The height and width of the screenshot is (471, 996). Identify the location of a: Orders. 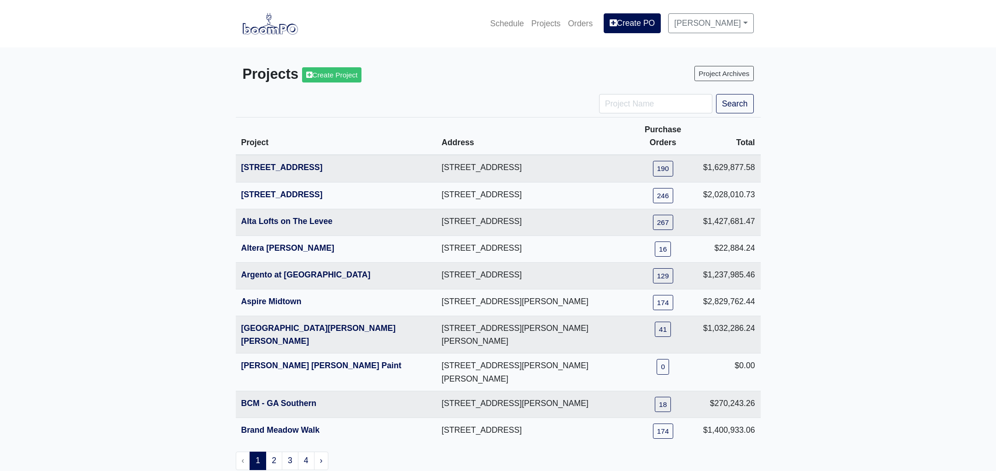
(580, 23).